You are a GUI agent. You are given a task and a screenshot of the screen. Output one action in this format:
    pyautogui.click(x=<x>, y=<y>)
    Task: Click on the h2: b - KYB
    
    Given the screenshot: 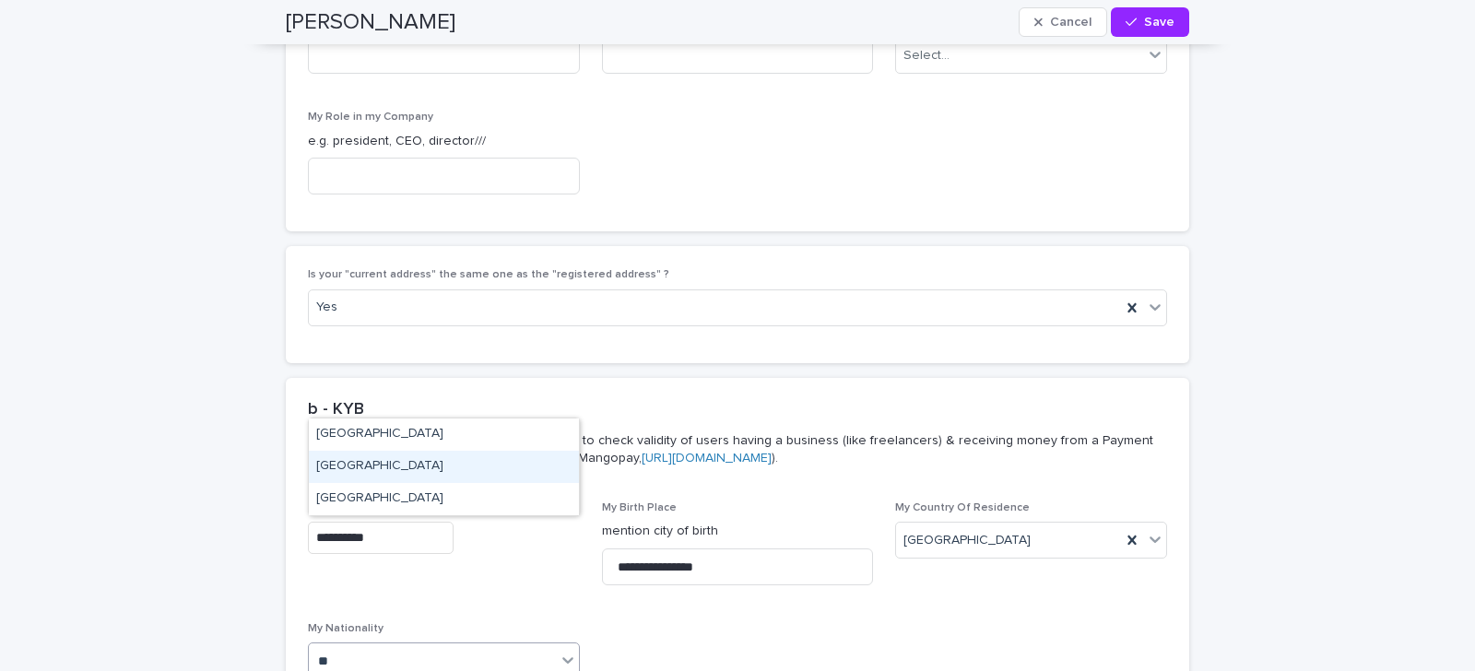 What is the action you would take?
    pyautogui.click(x=336, y=410)
    